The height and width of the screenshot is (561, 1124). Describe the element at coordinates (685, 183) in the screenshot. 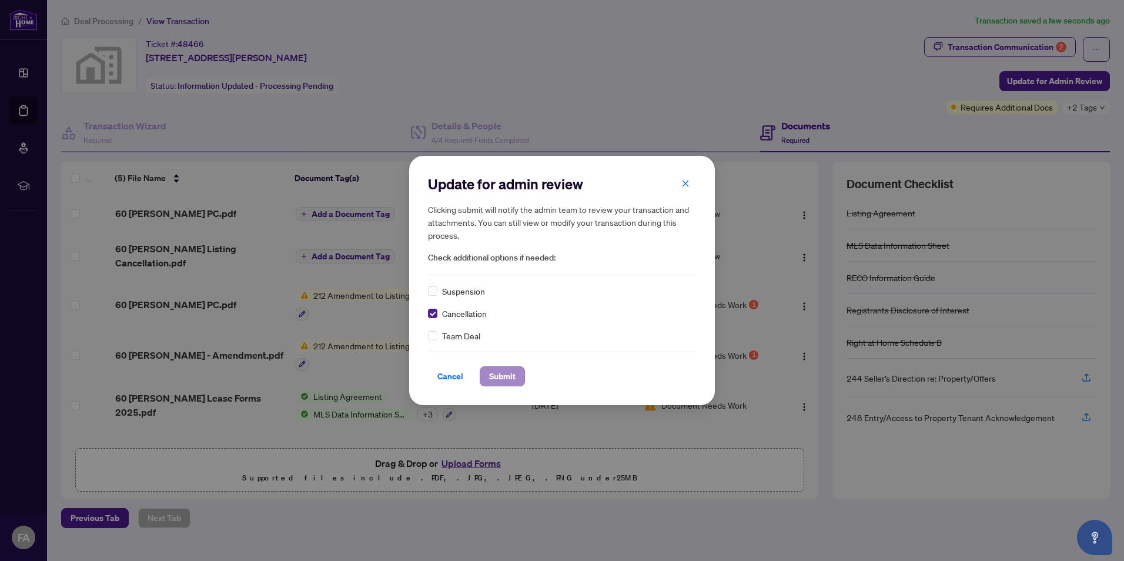

I see `span: close` at that location.